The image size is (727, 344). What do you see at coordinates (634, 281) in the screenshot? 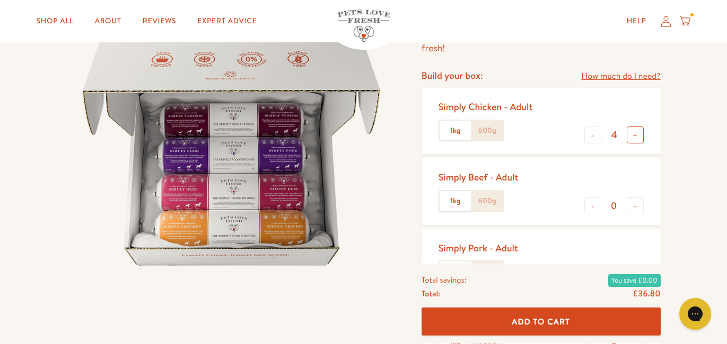
I see `span: You save £0.00` at bounding box center [634, 281].